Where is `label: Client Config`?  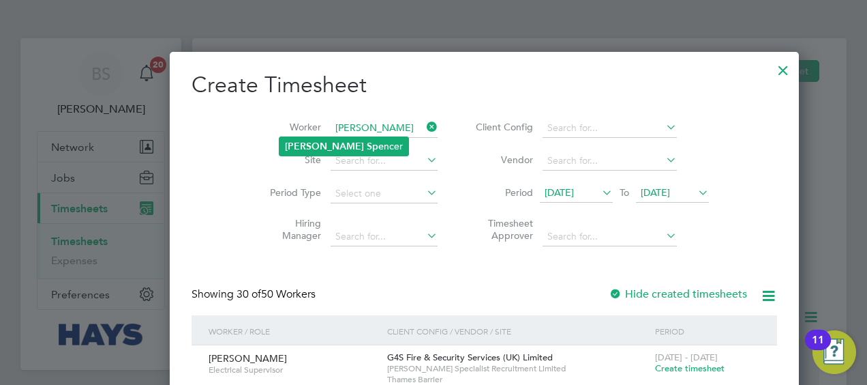 label: Client Config is located at coordinates (503, 127).